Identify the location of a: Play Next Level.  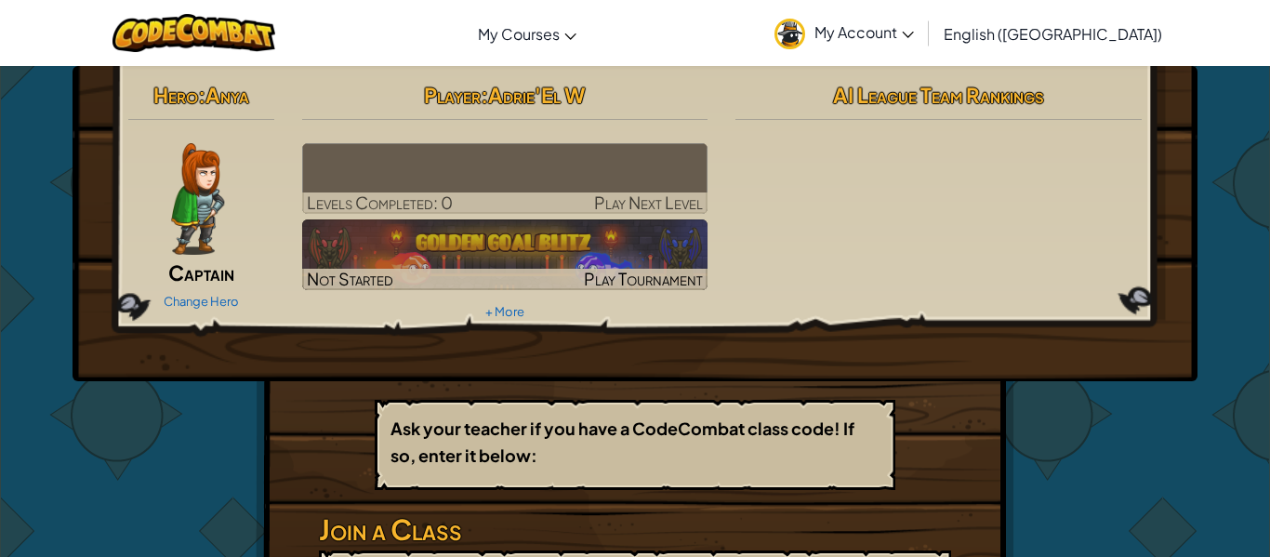
(505, 179).